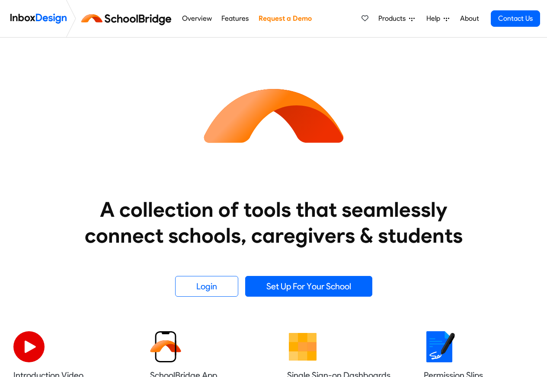  I want to click on span: Products, so click(393, 19).